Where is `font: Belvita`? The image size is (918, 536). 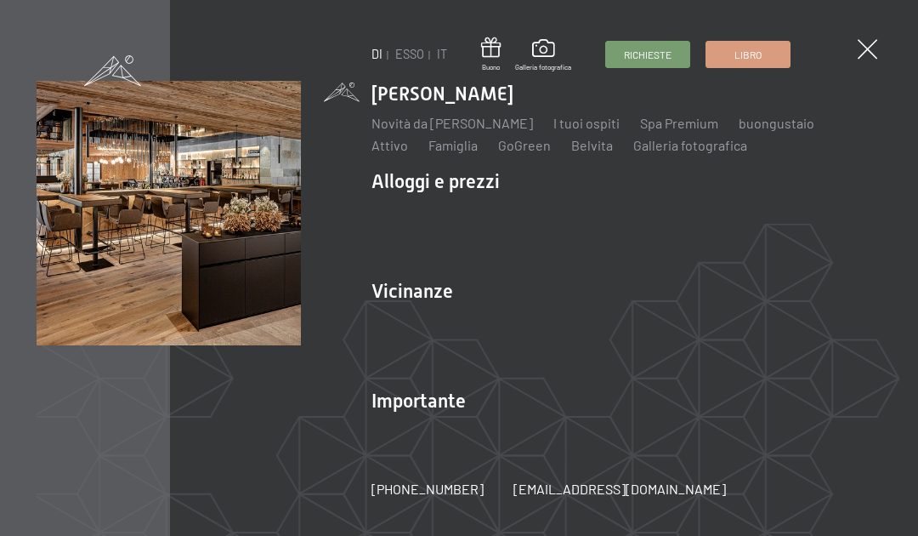
font: Belvita is located at coordinates (592, 145).